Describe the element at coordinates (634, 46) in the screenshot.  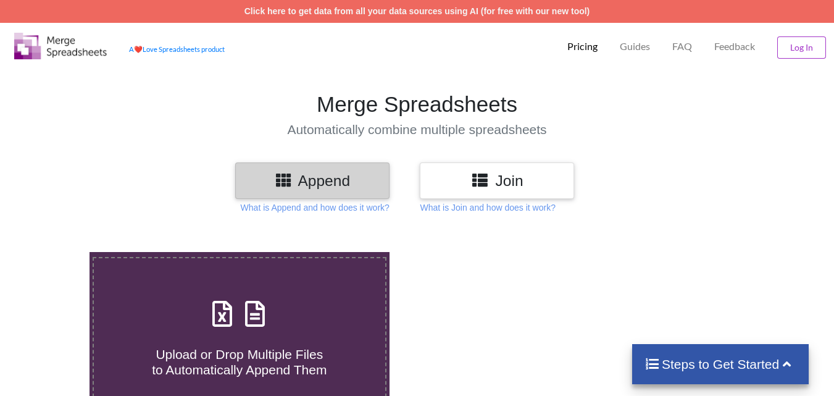
I see `p: Guides` at that location.